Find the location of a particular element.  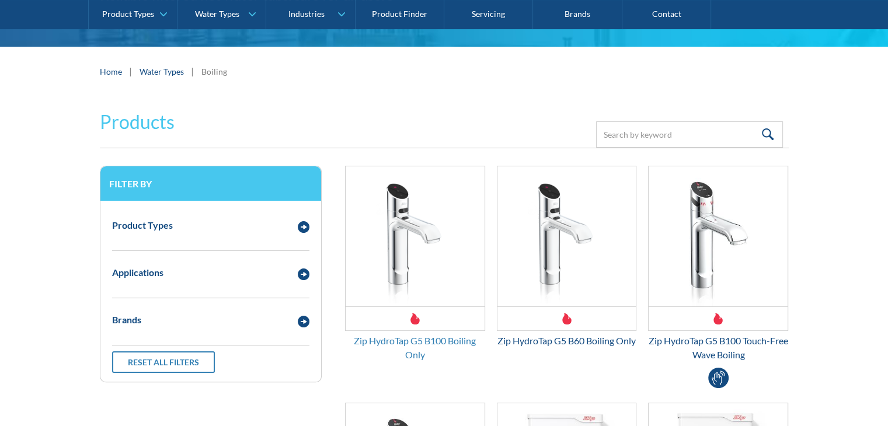

a: Zip HydroTap G5 B100 Boiling OnlyZip HydroTap G5 B100 Boiling Only is located at coordinates (415, 264).